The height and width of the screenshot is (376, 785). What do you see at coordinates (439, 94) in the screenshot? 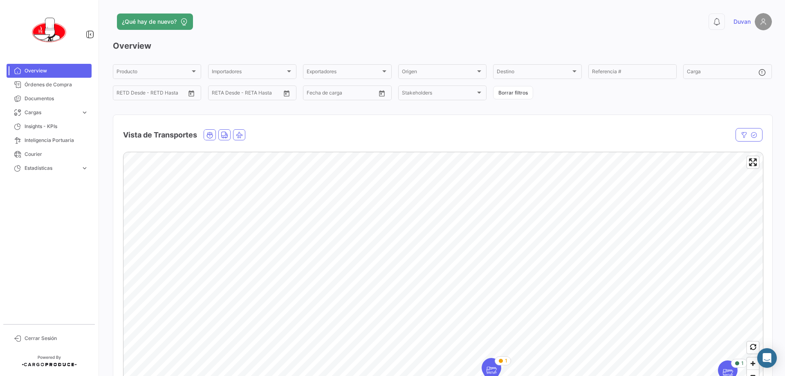
I see `span: Stakeholders` at bounding box center [439, 94].